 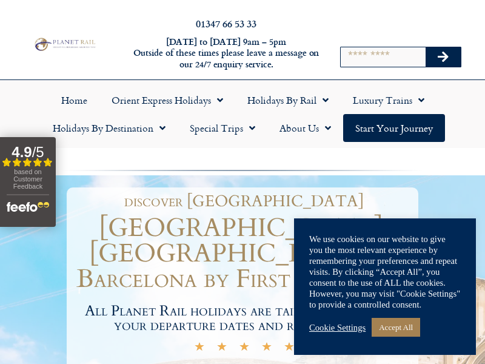 I want to click on a: Home, so click(x=74, y=100).